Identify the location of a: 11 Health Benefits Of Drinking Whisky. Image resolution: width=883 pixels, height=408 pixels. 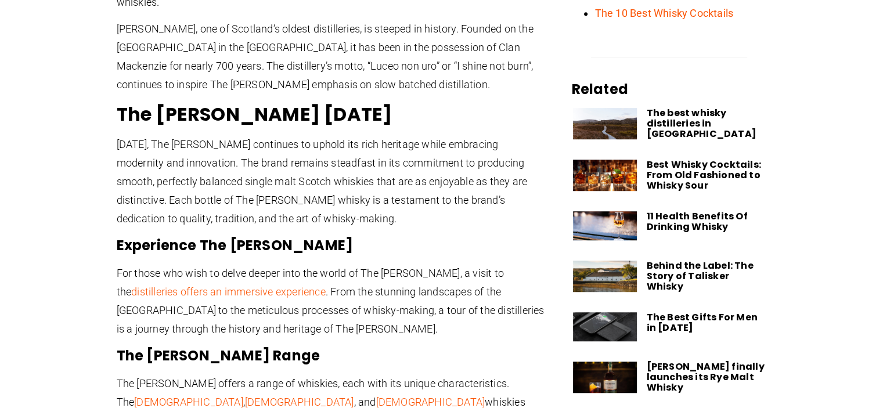
(696, 221).